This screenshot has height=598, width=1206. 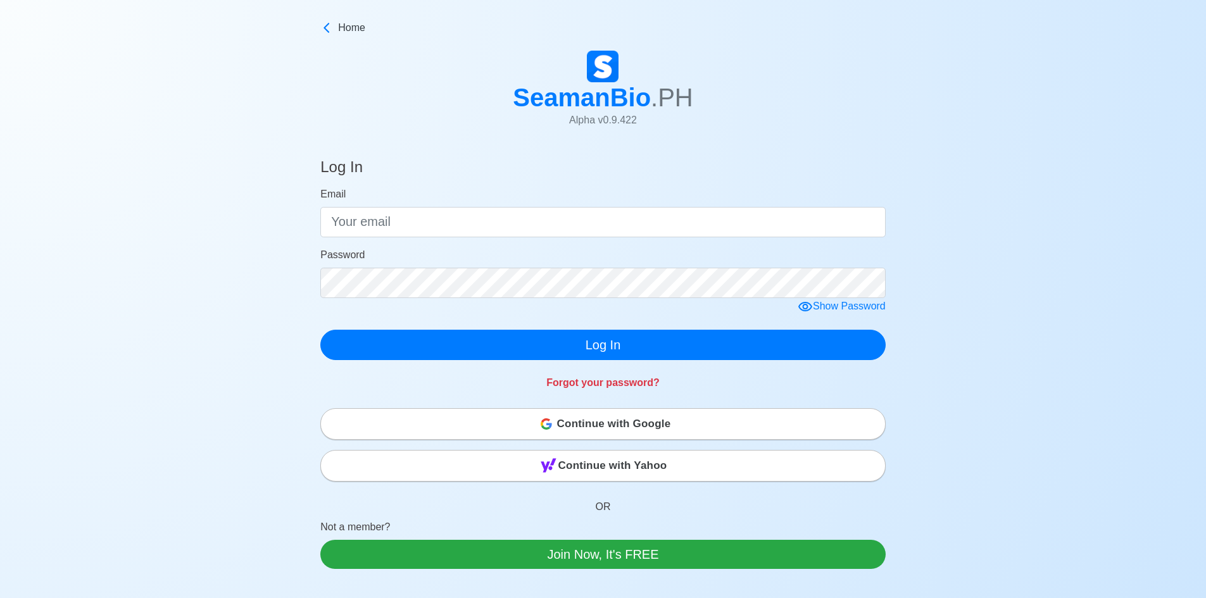 What do you see at coordinates (603, 97) in the screenshot?
I see `h1: SeamanBio` at bounding box center [603, 97].